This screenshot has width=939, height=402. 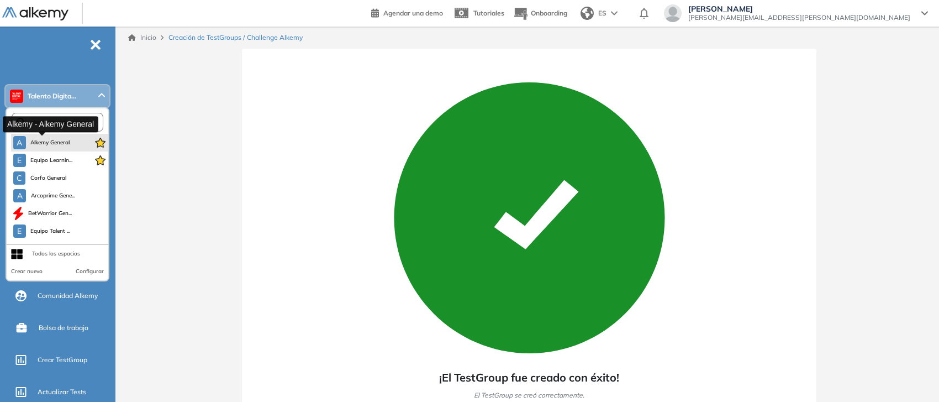 I want to click on div: Alkemy - Alkemy General, so click(x=50, y=124).